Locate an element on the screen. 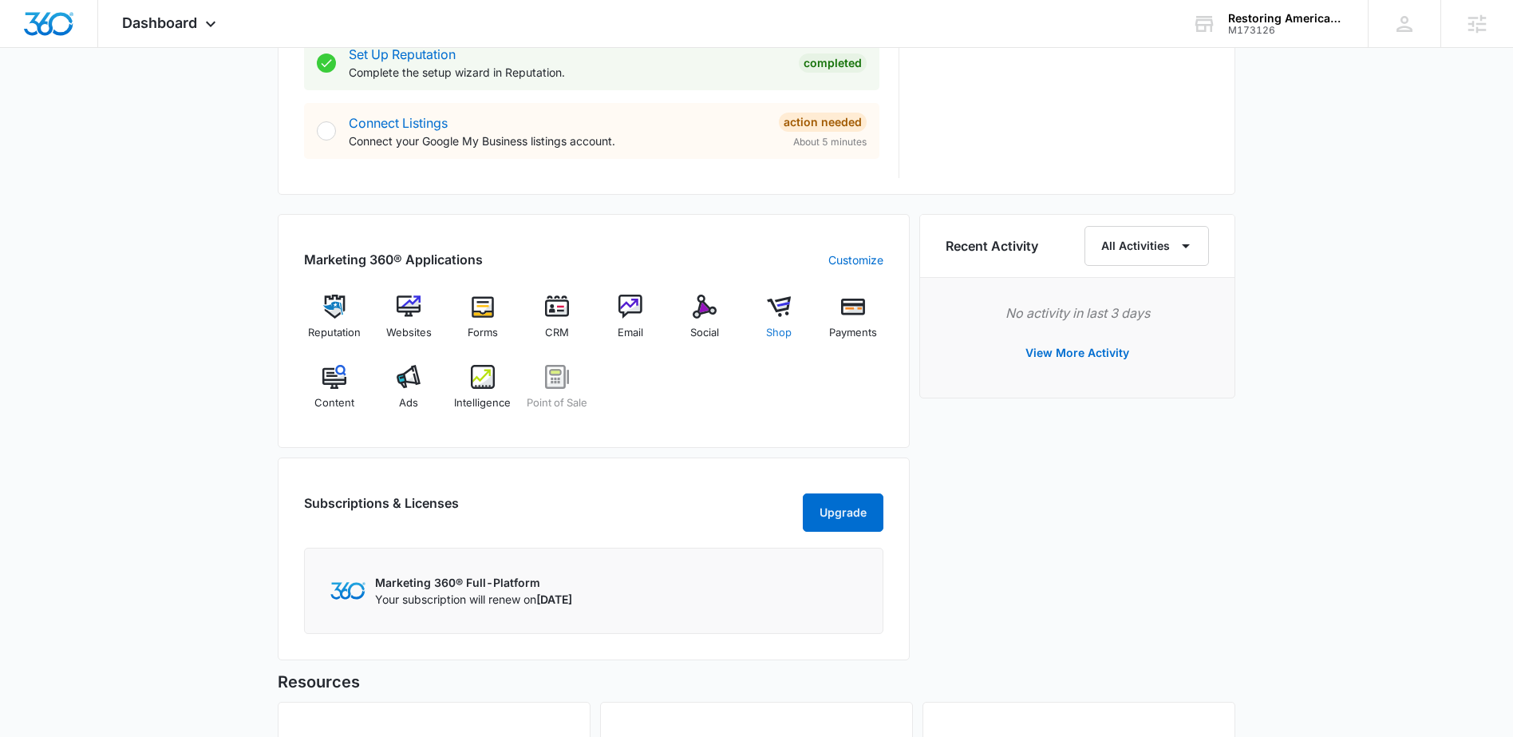 The height and width of the screenshot is (737, 1513). a: Reputation is located at coordinates (334, 323).